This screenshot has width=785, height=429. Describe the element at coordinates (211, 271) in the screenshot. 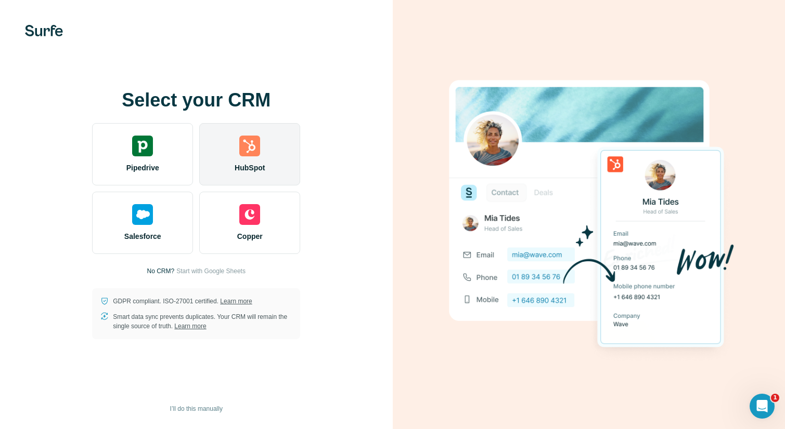

I see `span: Start with Google Sheets` at that location.